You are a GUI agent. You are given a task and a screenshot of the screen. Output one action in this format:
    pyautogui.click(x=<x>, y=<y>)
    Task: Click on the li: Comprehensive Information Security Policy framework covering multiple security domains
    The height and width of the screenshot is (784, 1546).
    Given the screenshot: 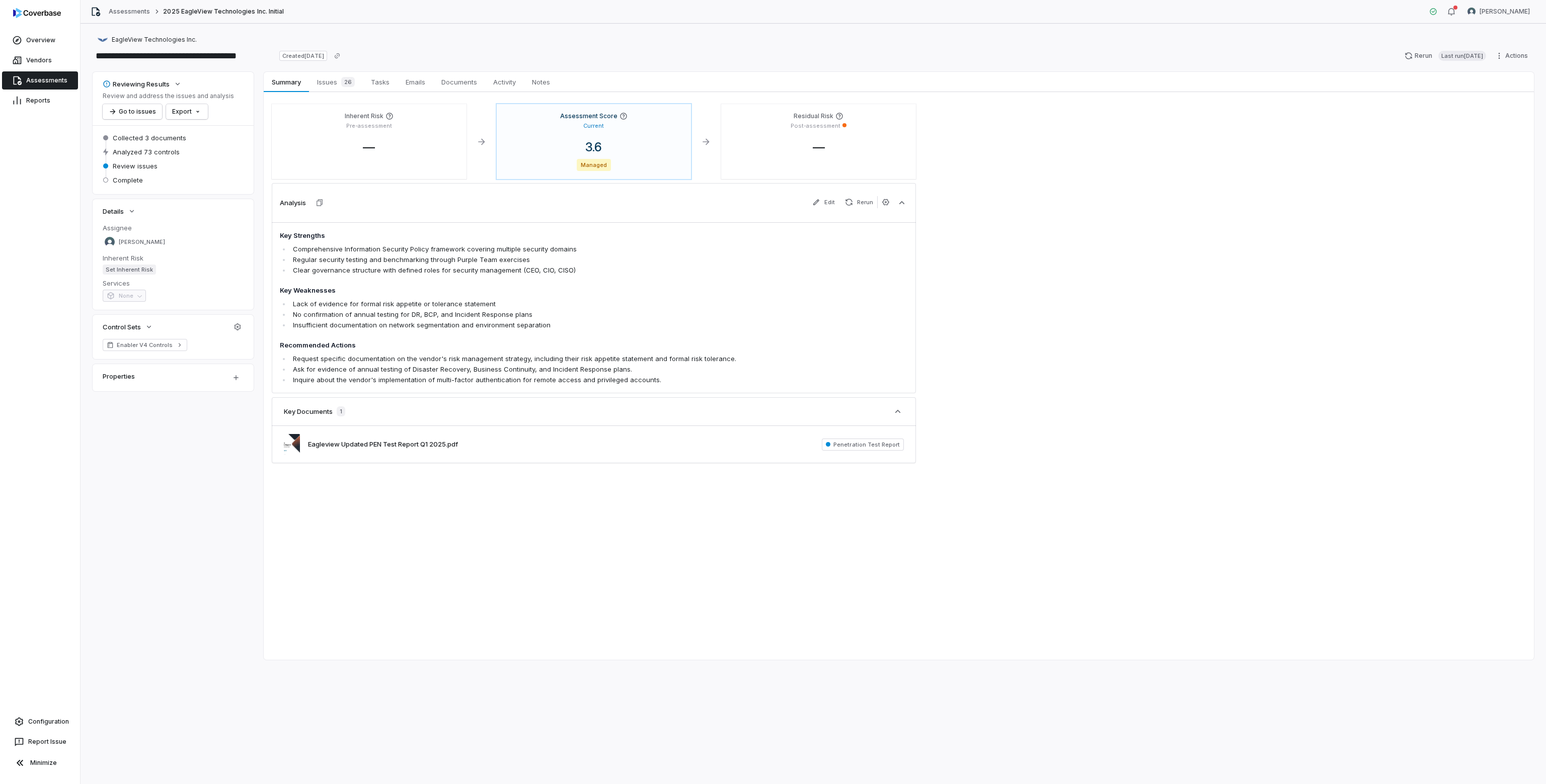 What is the action you would take?
    pyautogui.click(x=536, y=249)
    